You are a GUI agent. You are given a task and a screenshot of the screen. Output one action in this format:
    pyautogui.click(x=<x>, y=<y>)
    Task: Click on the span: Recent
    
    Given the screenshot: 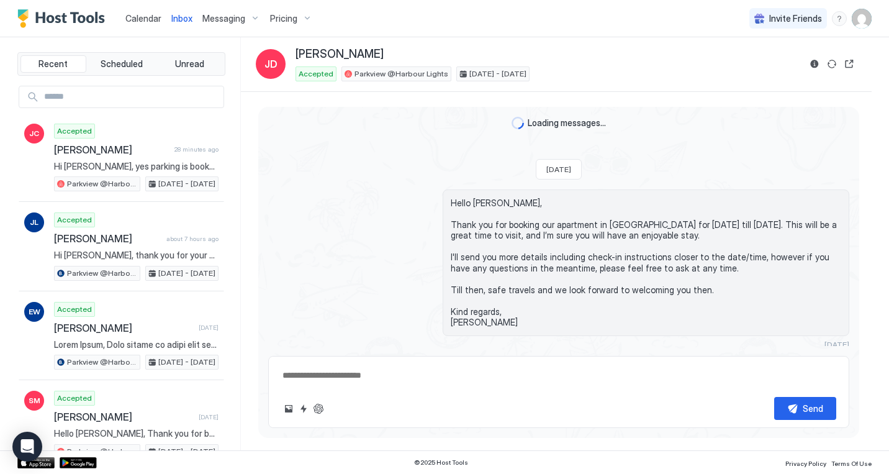 What is the action you would take?
    pyautogui.click(x=53, y=64)
    